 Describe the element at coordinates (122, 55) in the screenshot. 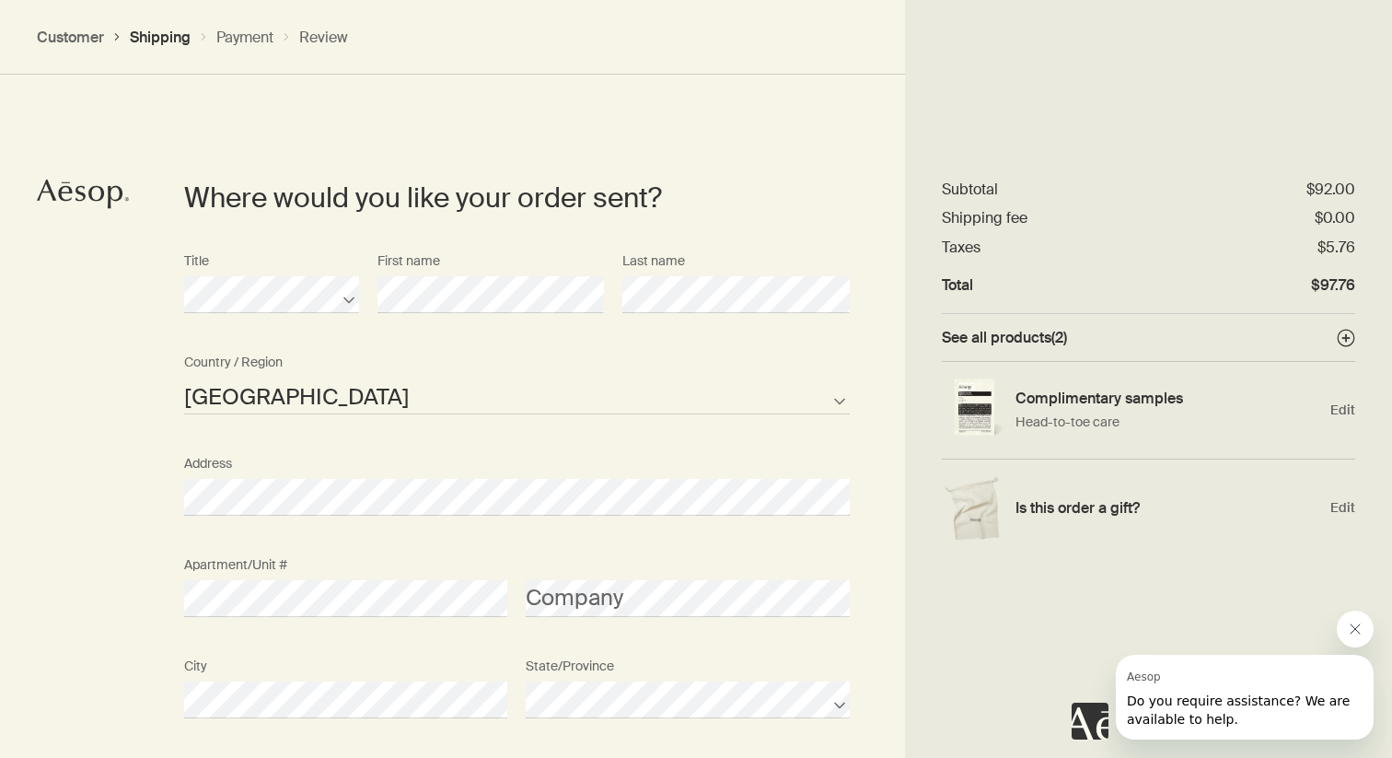

I see `span: Do you require assistance? We are available to help.` at that location.